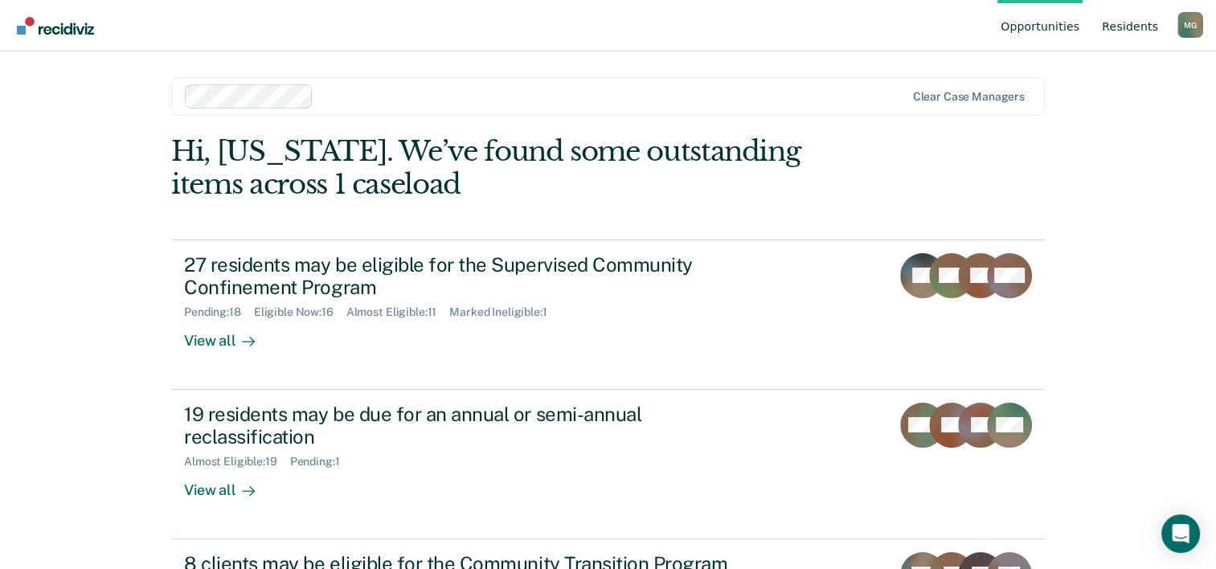 Image resolution: width=1216 pixels, height=569 pixels. I want to click on a: 27 residents may be eligible for the Supervised Community Confinement ProgramPending:18Eligible N..., so click(607, 314).